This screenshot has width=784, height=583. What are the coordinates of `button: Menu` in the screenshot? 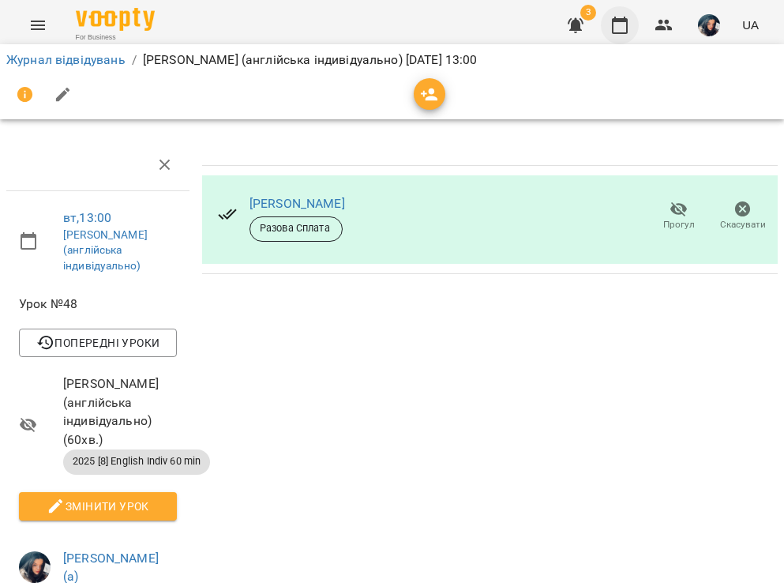 It's located at (38, 25).